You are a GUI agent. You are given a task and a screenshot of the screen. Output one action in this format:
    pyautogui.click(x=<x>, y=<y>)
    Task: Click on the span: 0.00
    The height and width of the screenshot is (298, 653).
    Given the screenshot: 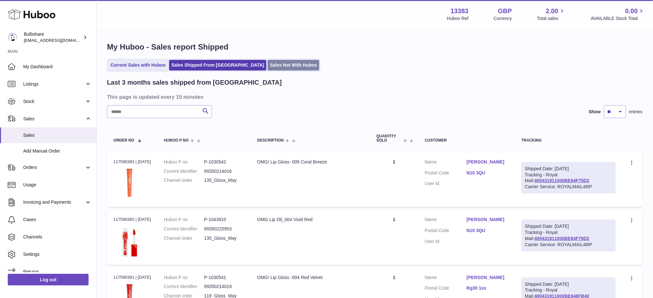 What is the action you would take?
    pyautogui.click(x=631, y=11)
    